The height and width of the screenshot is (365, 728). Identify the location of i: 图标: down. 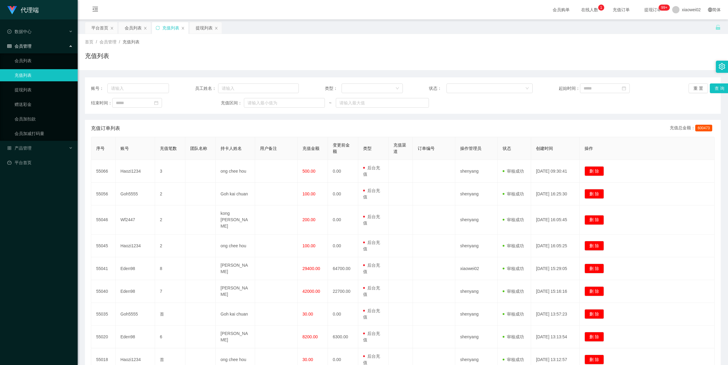
(527, 89).